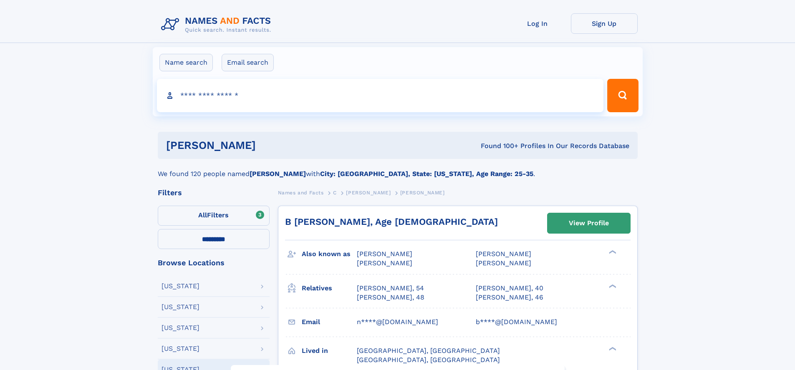 This screenshot has width=795, height=370. Describe the element at coordinates (248, 63) in the screenshot. I see `label: Email search` at that location.